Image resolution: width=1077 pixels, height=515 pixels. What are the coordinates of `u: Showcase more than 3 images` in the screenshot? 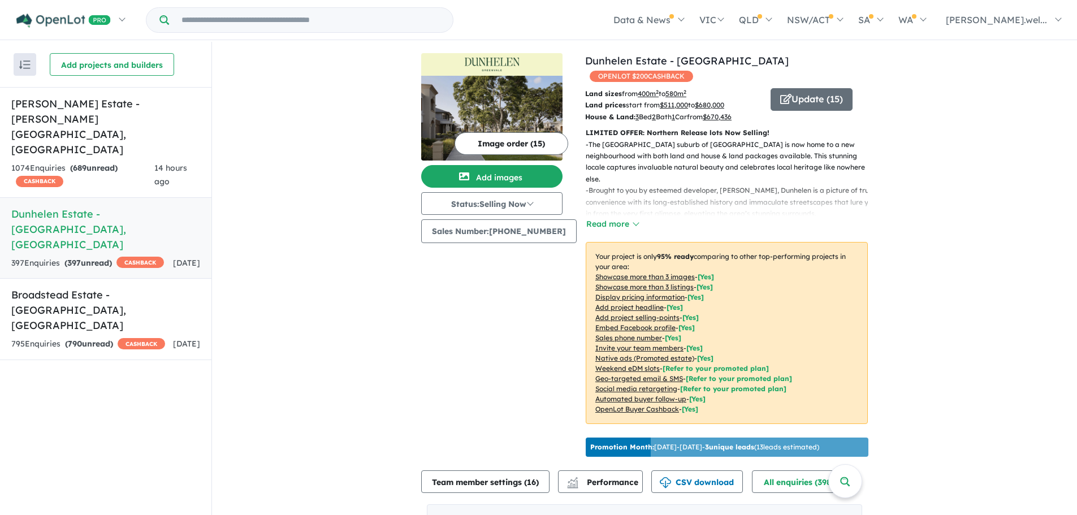 It's located at (645, 277).